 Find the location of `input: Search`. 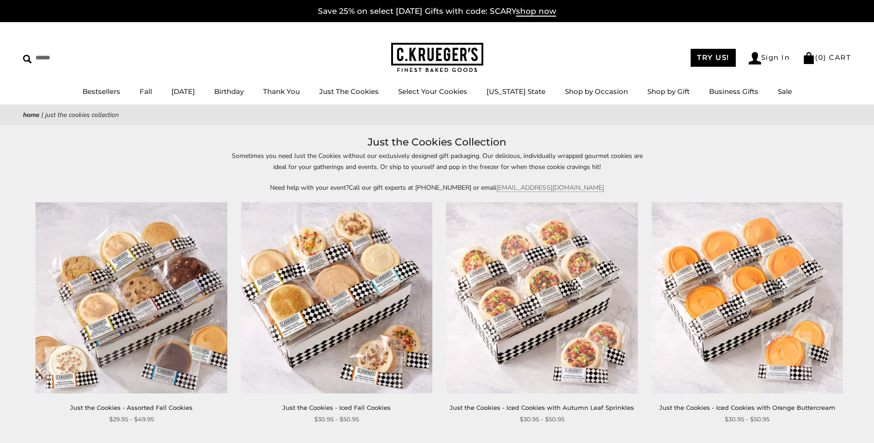

input: Search is located at coordinates (78, 58).